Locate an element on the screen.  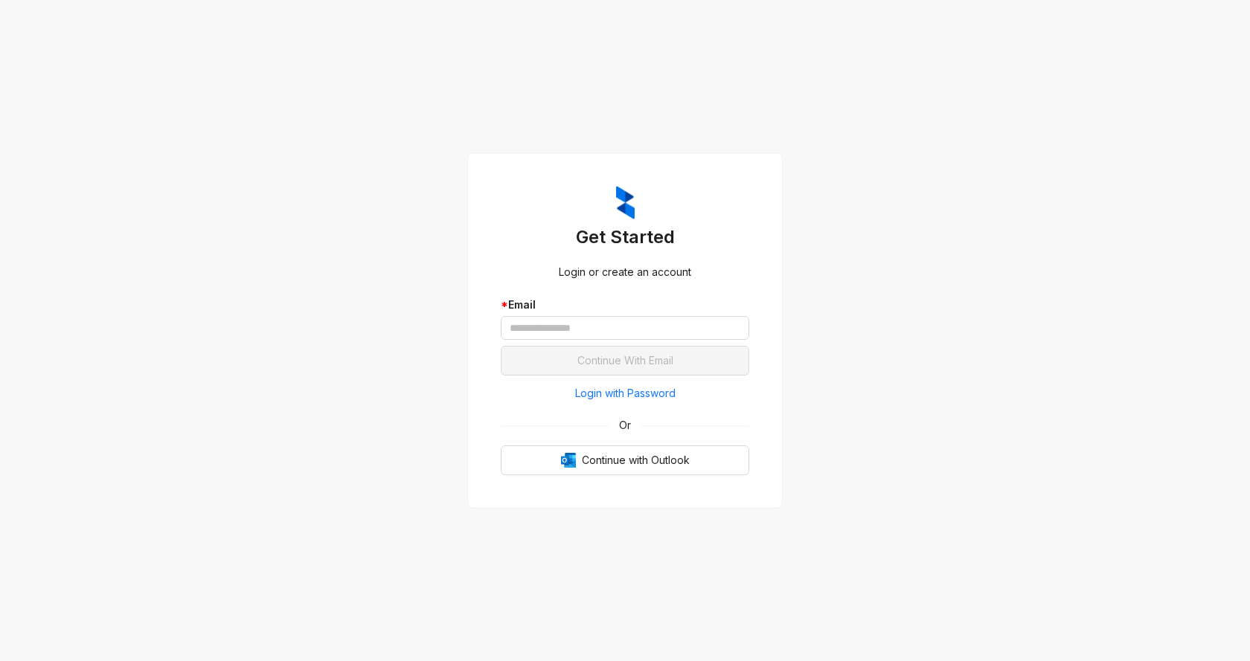
div: Email is located at coordinates (625, 305).